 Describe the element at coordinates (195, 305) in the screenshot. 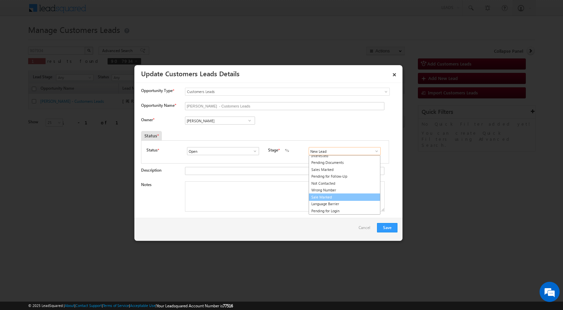

I see `span: Your Leadsquared Account Number is` at that location.